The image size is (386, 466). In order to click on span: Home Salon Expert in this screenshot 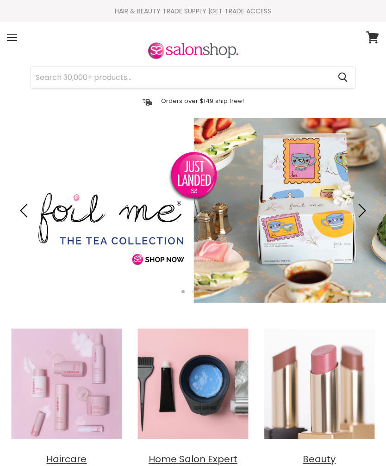, I will do `click(193, 459)`.